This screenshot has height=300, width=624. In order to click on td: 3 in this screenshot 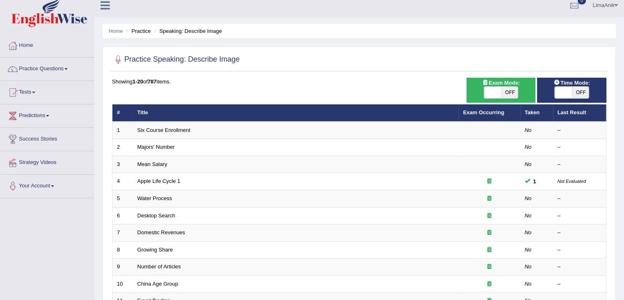, I will do `click(123, 164)`.